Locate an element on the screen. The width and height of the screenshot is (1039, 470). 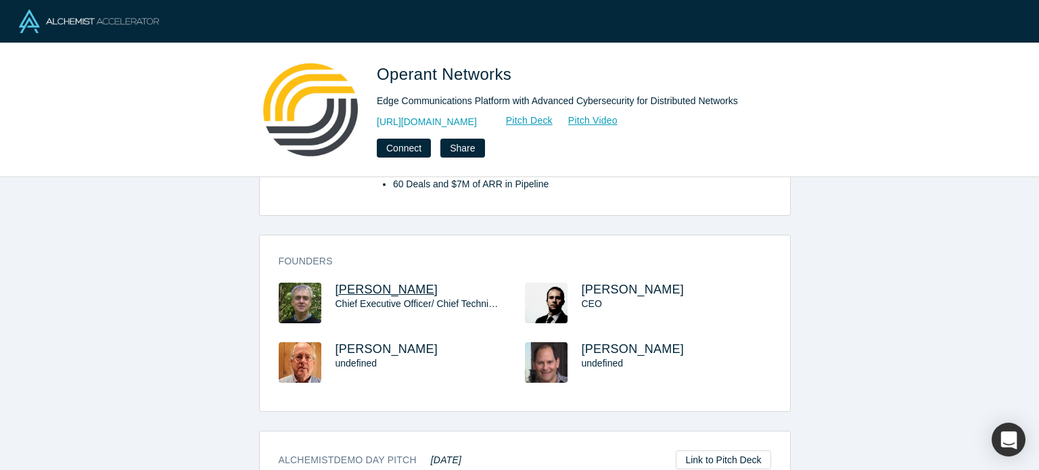
li: 60 Deals and $7M of ARR in Pipeline is located at coordinates (582, 184).